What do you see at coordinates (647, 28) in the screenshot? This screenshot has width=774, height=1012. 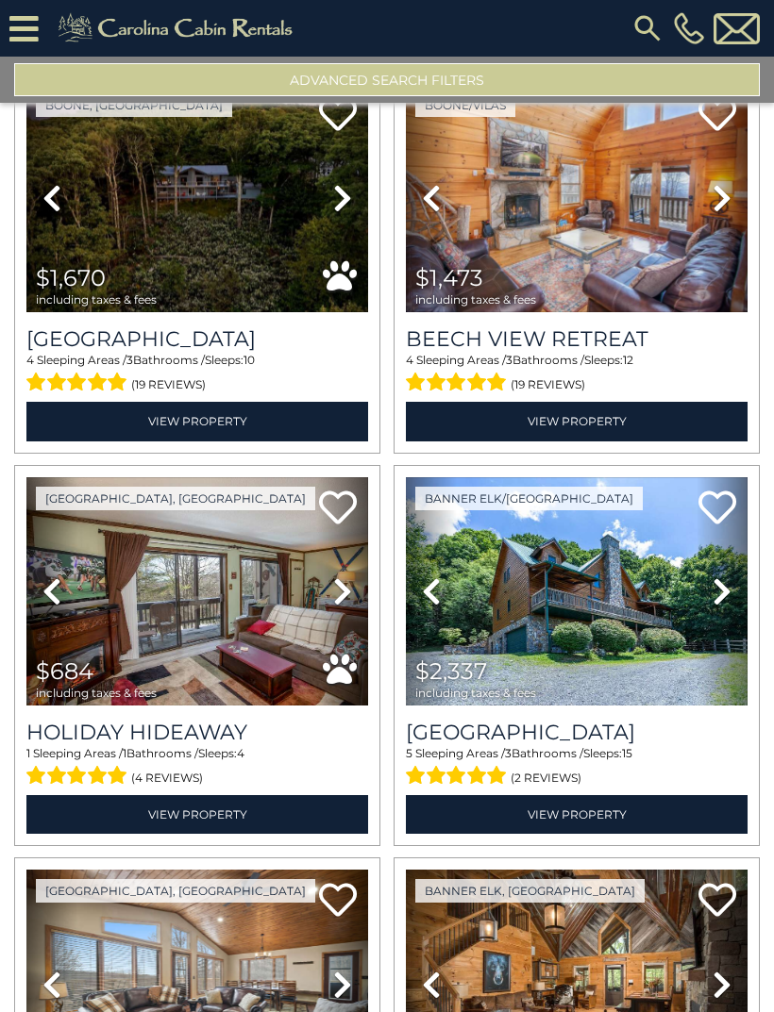 I see `img: search-regular.svg` at bounding box center [647, 28].